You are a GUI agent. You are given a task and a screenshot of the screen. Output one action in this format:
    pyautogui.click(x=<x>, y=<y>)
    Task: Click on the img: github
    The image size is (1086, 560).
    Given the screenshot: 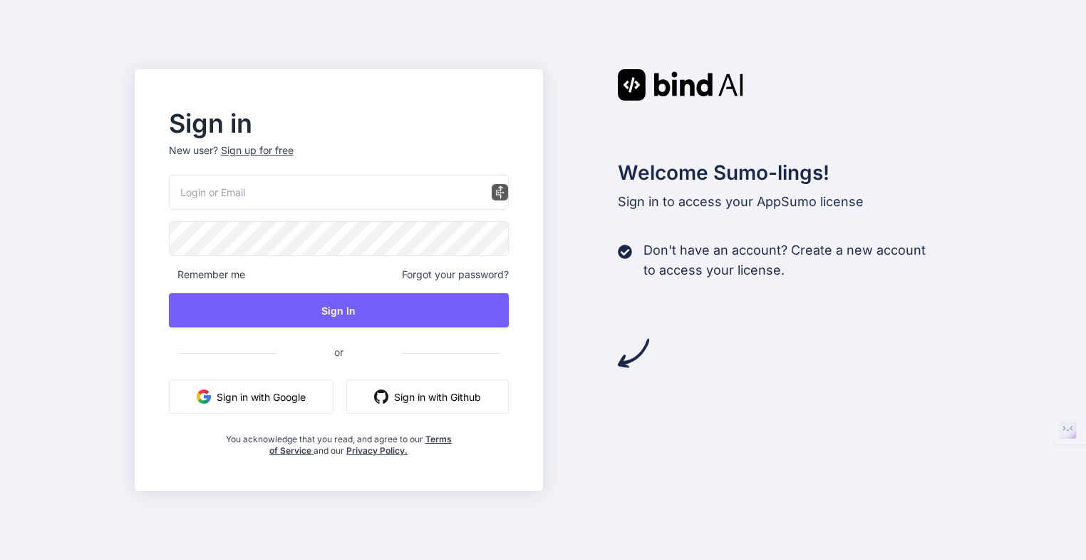 What is the action you would take?
    pyautogui.click(x=381, y=396)
    